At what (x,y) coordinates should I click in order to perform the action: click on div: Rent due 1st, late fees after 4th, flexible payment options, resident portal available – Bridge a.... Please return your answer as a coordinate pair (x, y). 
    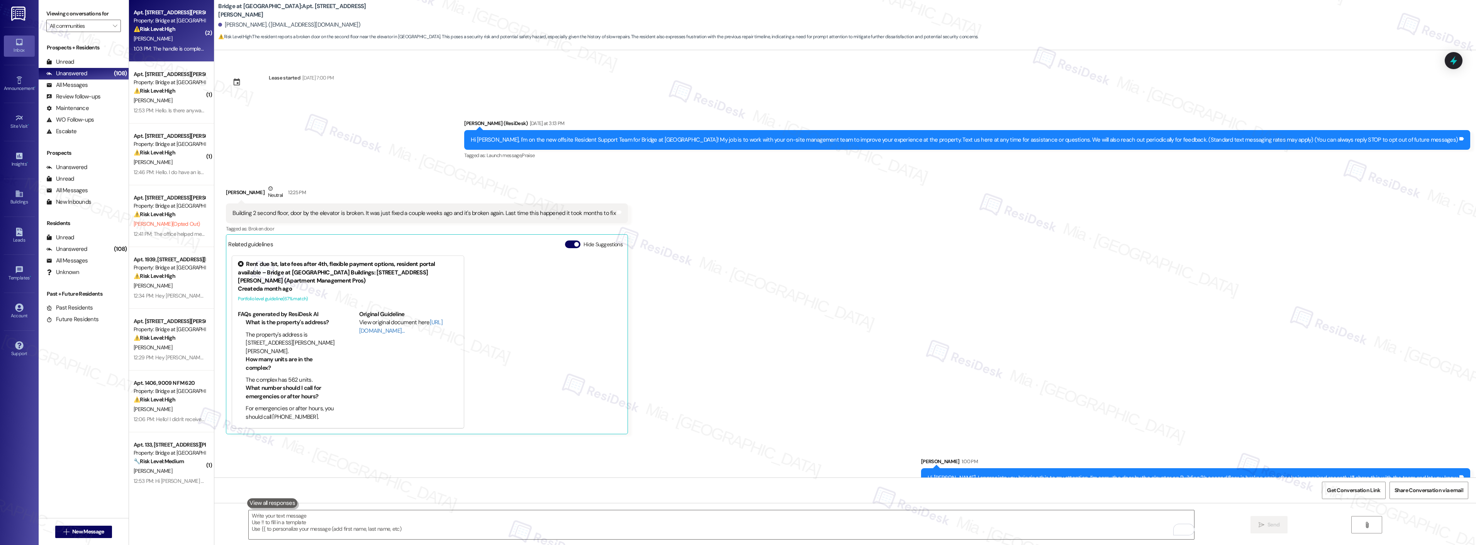
    Looking at the image, I should click on (348, 273).